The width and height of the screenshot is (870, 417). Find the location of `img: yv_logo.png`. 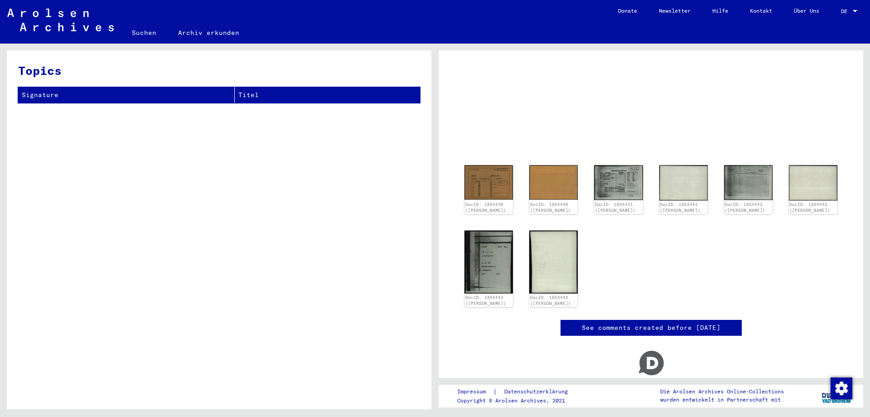

img: yv_logo.png is located at coordinates (837, 395).